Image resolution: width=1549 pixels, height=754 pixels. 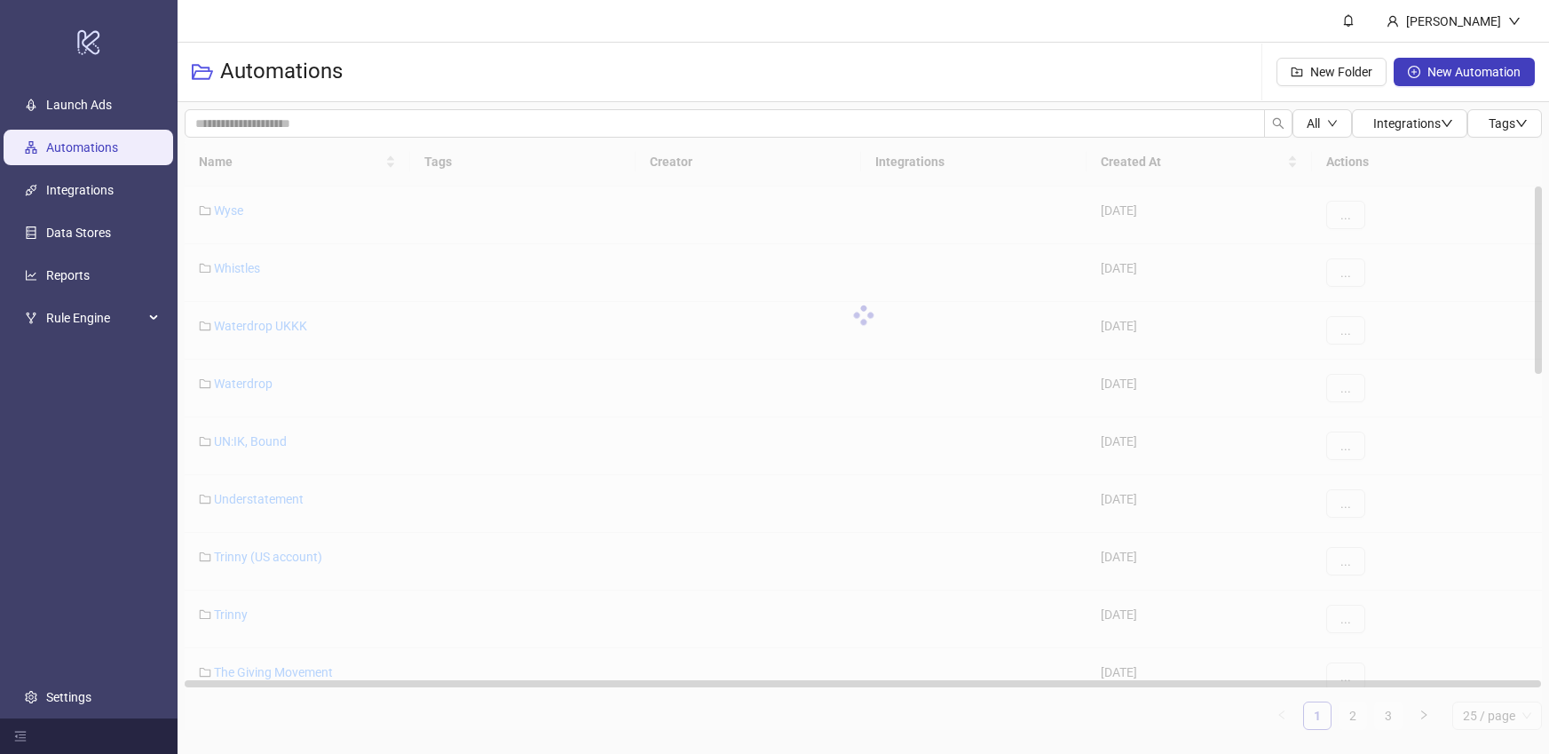 I want to click on span: Integrations, so click(x=1413, y=123).